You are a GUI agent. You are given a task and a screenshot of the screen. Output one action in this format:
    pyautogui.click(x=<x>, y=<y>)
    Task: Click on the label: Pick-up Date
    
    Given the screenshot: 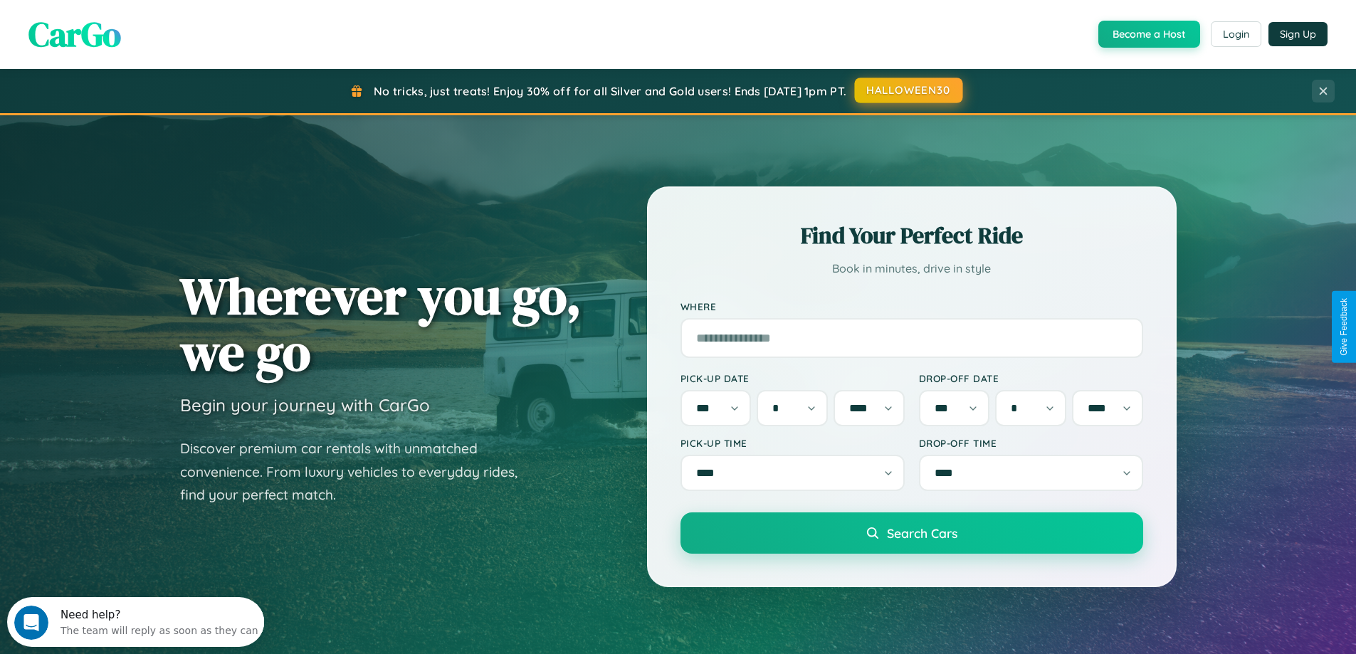 What is the action you would take?
    pyautogui.click(x=792, y=378)
    